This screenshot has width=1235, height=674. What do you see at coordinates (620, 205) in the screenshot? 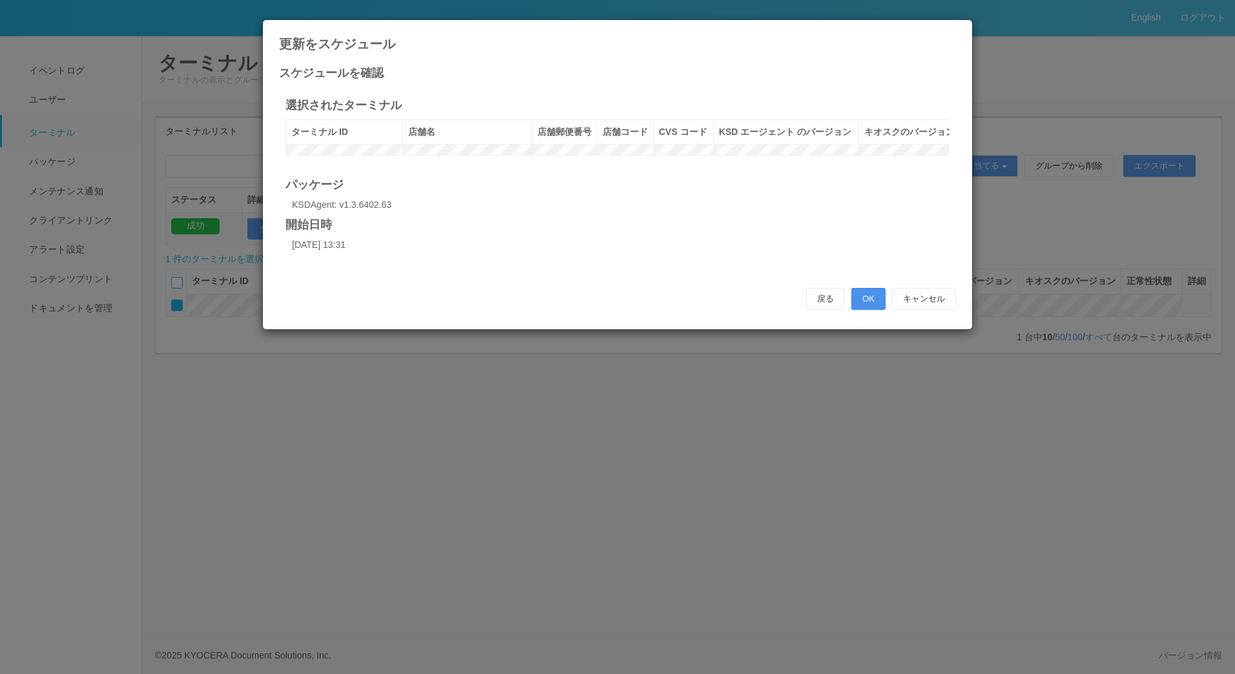
I see `p: KSDAgent: v1.3.6402.63` at bounding box center [620, 205].